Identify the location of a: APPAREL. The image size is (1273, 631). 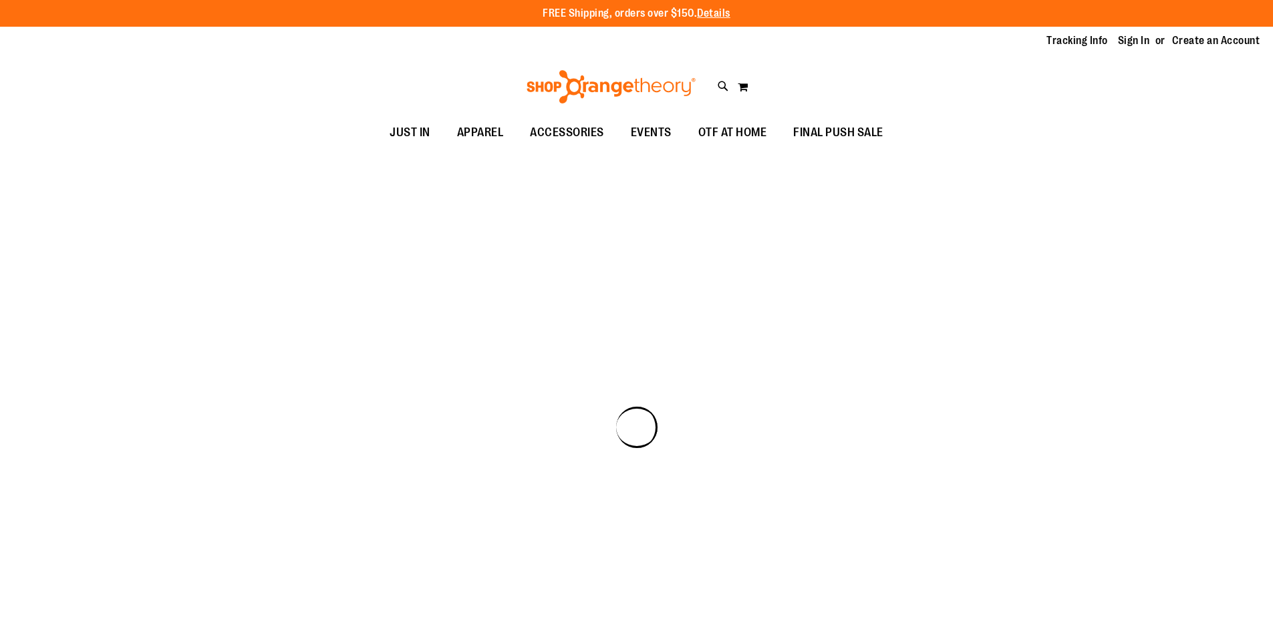
(480, 133).